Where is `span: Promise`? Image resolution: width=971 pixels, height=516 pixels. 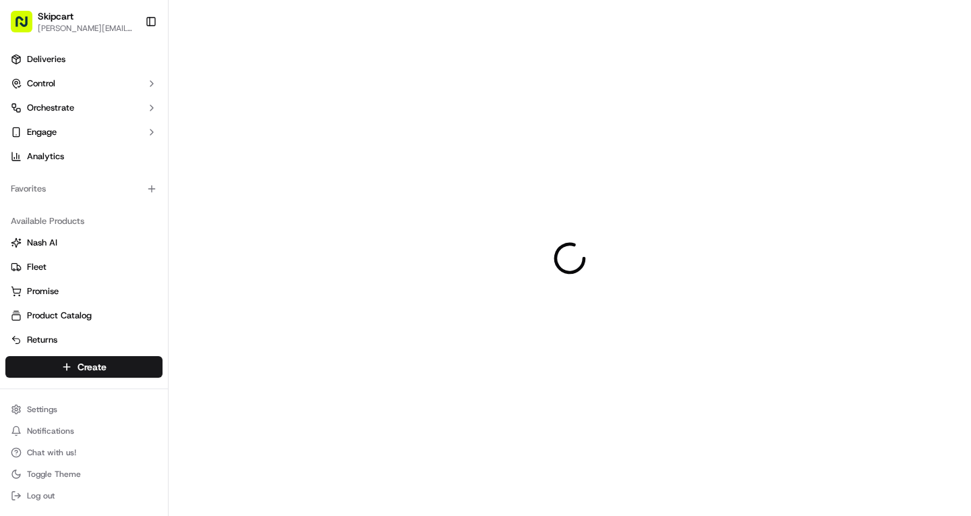 span: Promise is located at coordinates (42, 291).